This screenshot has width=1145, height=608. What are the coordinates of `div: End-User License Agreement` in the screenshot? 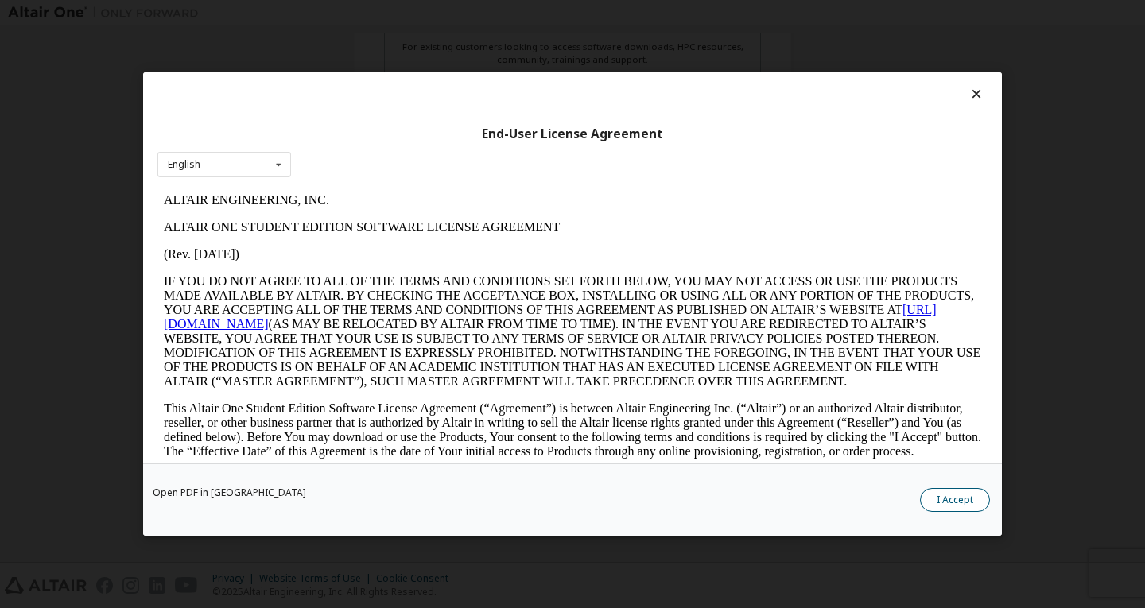 It's located at (572, 134).